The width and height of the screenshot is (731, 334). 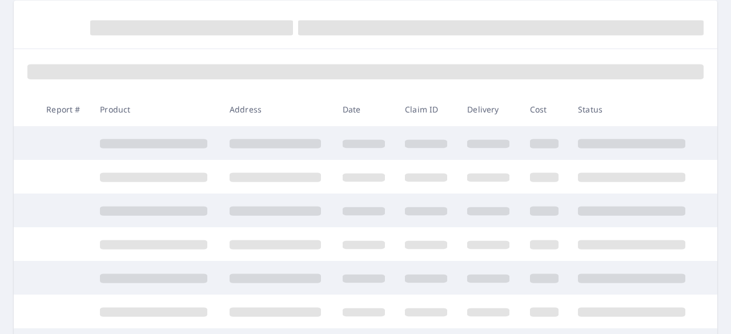 I want to click on th: Cost, so click(x=545, y=109).